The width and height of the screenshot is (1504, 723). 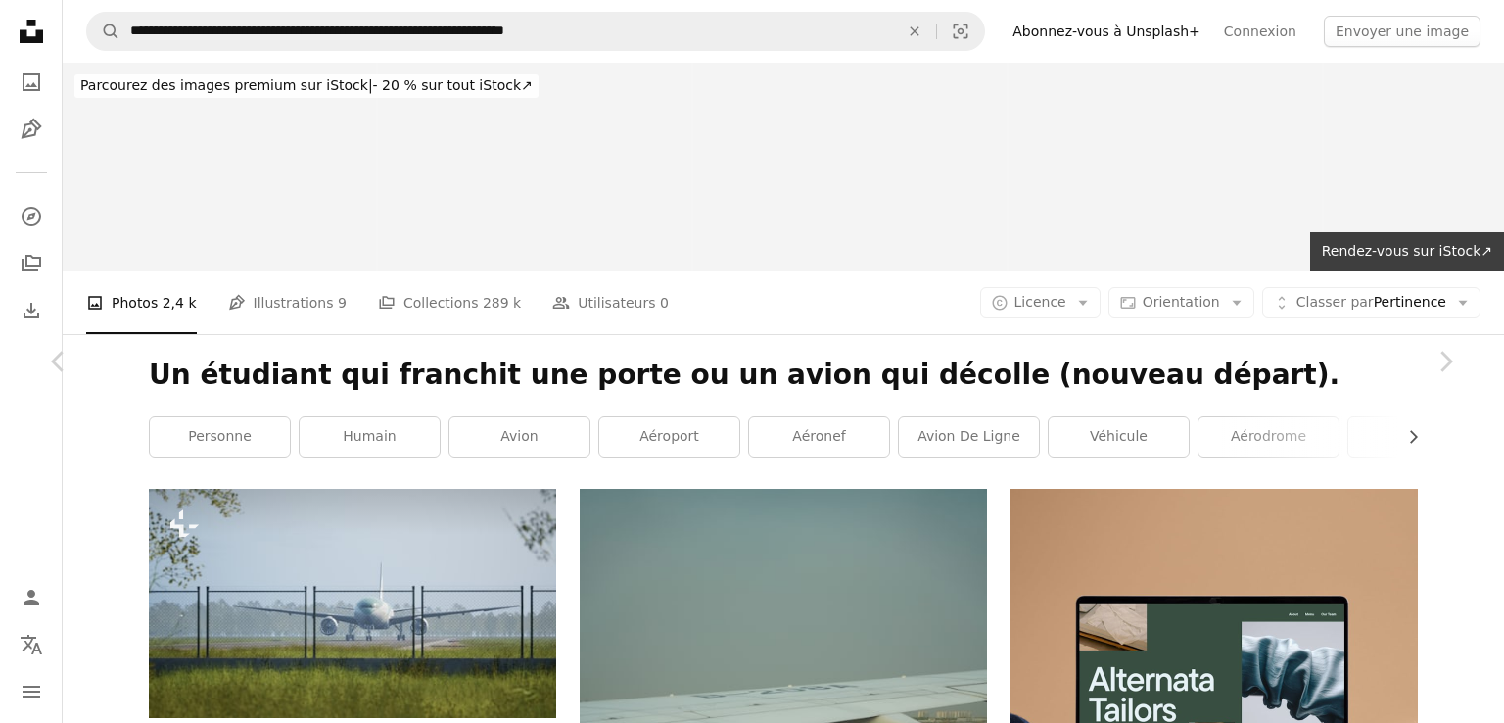 What do you see at coordinates (31, 691) in the screenshot?
I see `button: Menu` at bounding box center [31, 691].